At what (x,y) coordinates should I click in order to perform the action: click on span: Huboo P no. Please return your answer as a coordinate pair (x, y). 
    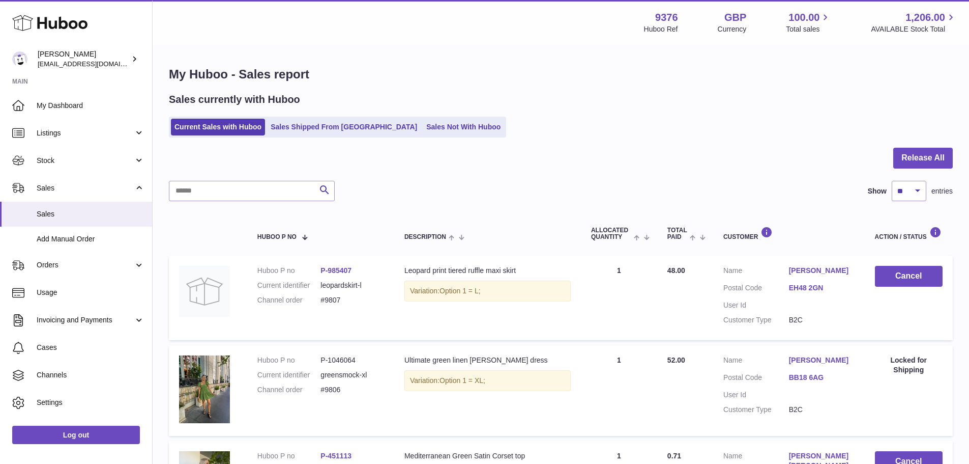
    Looking at the image, I should click on (277, 237).